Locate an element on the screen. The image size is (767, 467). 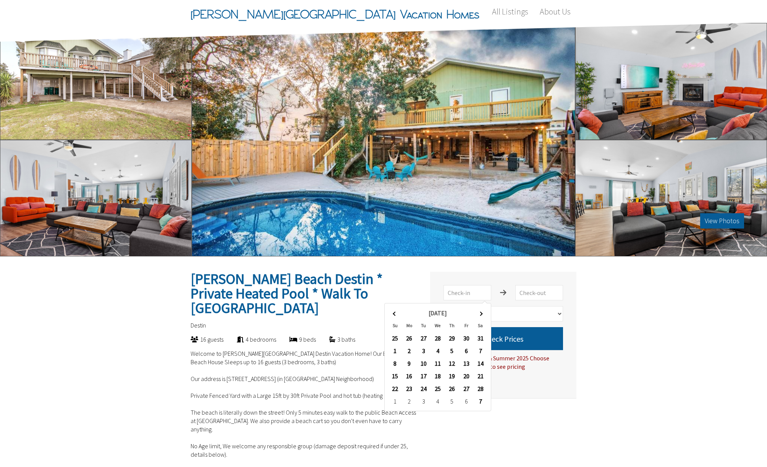
td: 29 is located at coordinates (452, 338).